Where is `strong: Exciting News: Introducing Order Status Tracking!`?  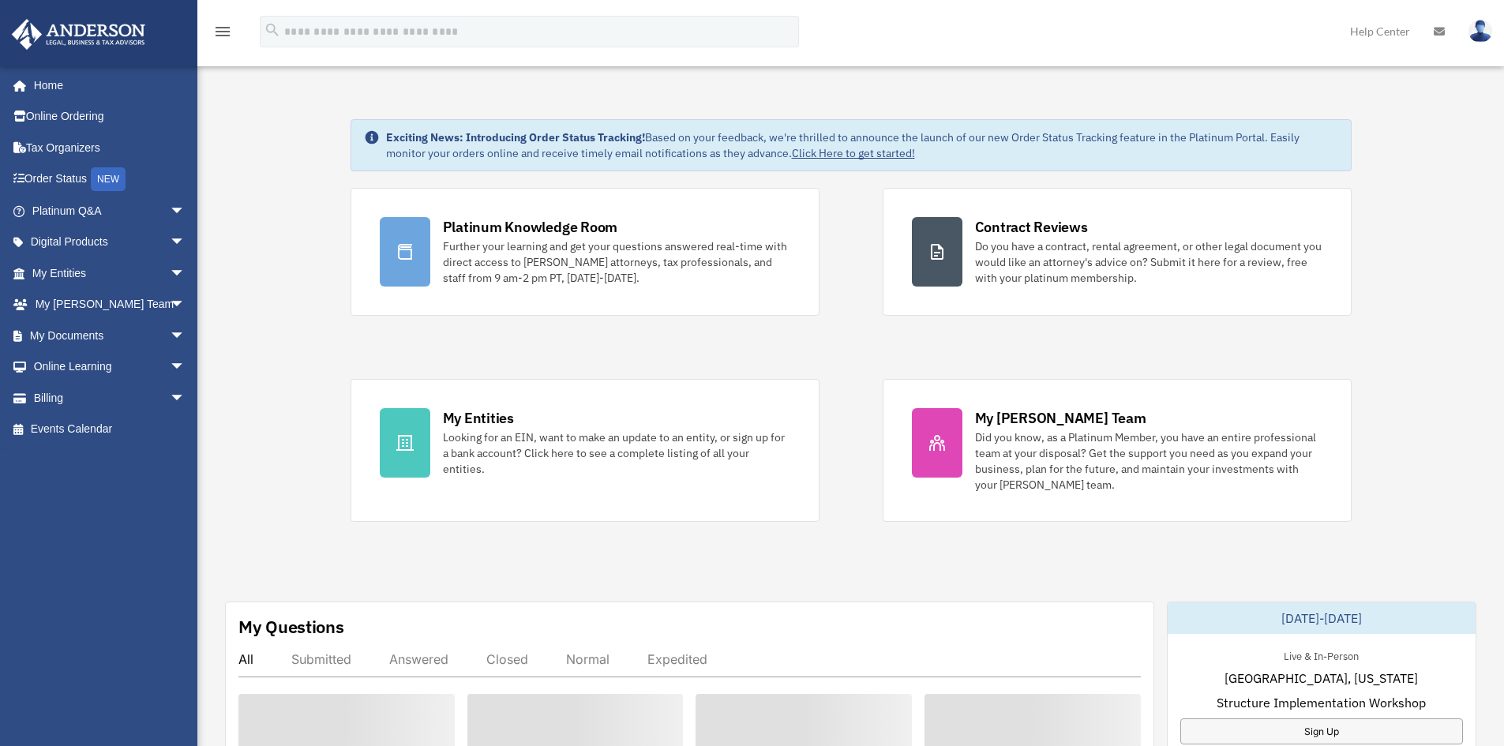
strong: Exciting News: Introducing Order Status Tracking! is located at coordinates (515, 137).